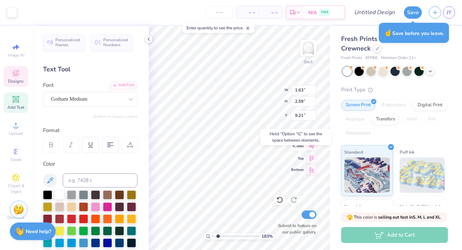 The height and width of the screenshot is (250, 462). Describe the element at coordinates (16, 133) in the screenshot. I see `span: Upload` at that location.